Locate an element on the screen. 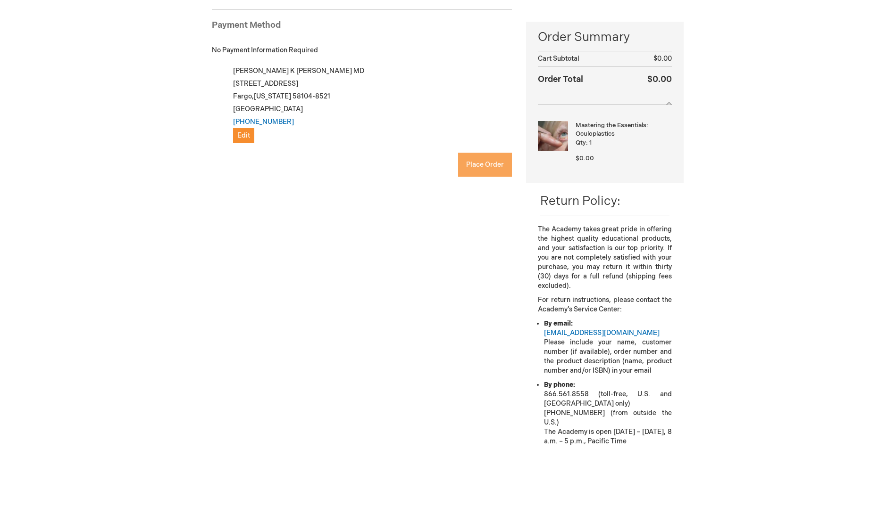 The image size is (895, 506). strong: By email: is located at coordinates (558, 323).